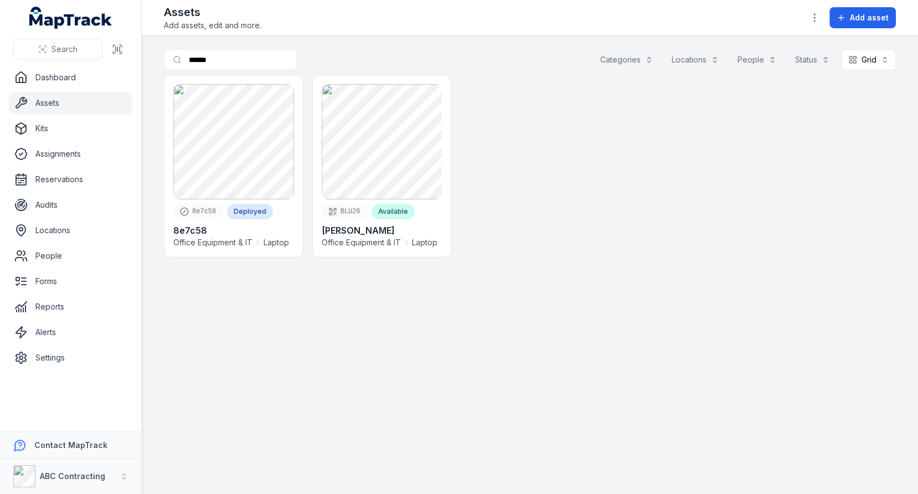 This screenshot has height=494, width=918. Describe the element at coordinates (71, 445) in the screenshot. I see `strong: Contact MapTrack` at that location.